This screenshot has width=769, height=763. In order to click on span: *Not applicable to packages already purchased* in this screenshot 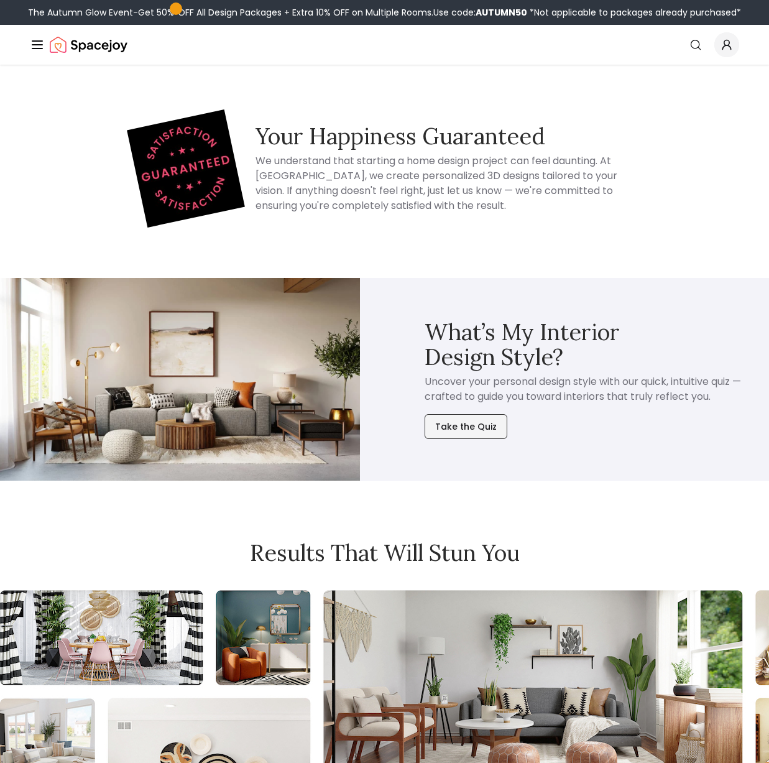, I will do `click(634, 12)`.